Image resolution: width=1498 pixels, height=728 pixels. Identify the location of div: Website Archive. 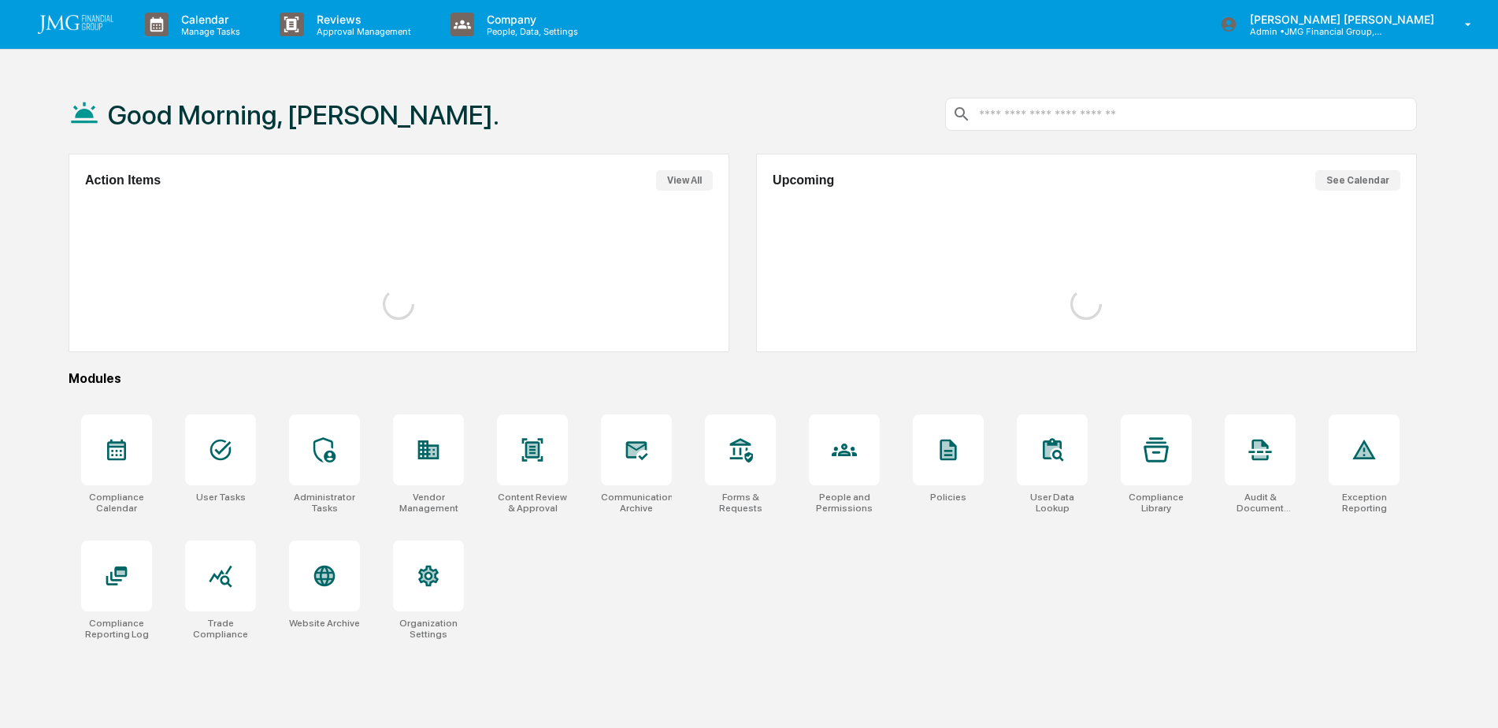
(324, 623).